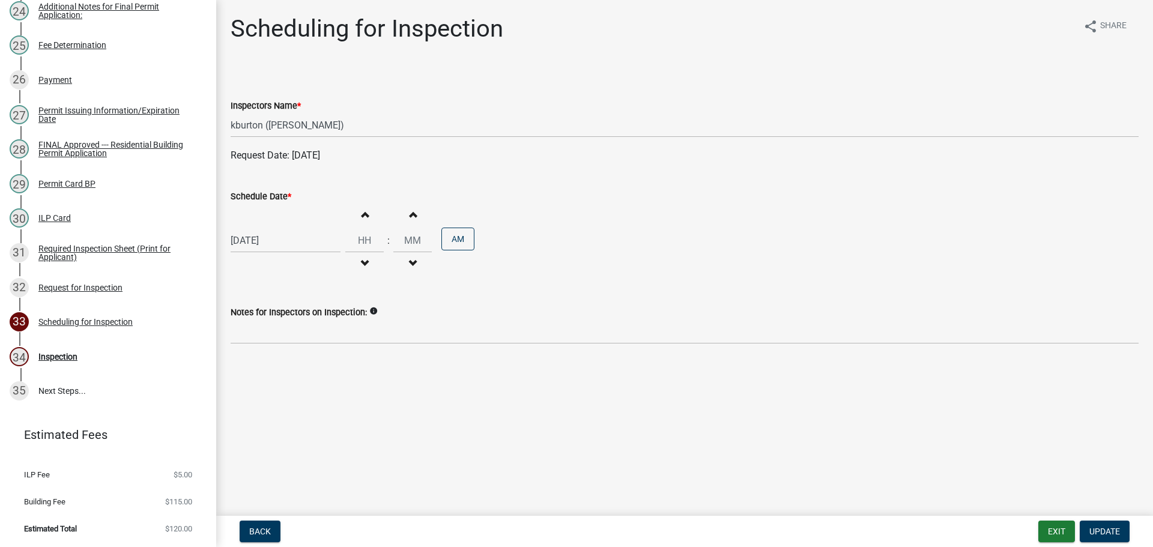 The image size is (1153, 547). What do you see at coordinates (19, 357) in the screenshot?
I see `div: 34` at bounding box center [19, 357].